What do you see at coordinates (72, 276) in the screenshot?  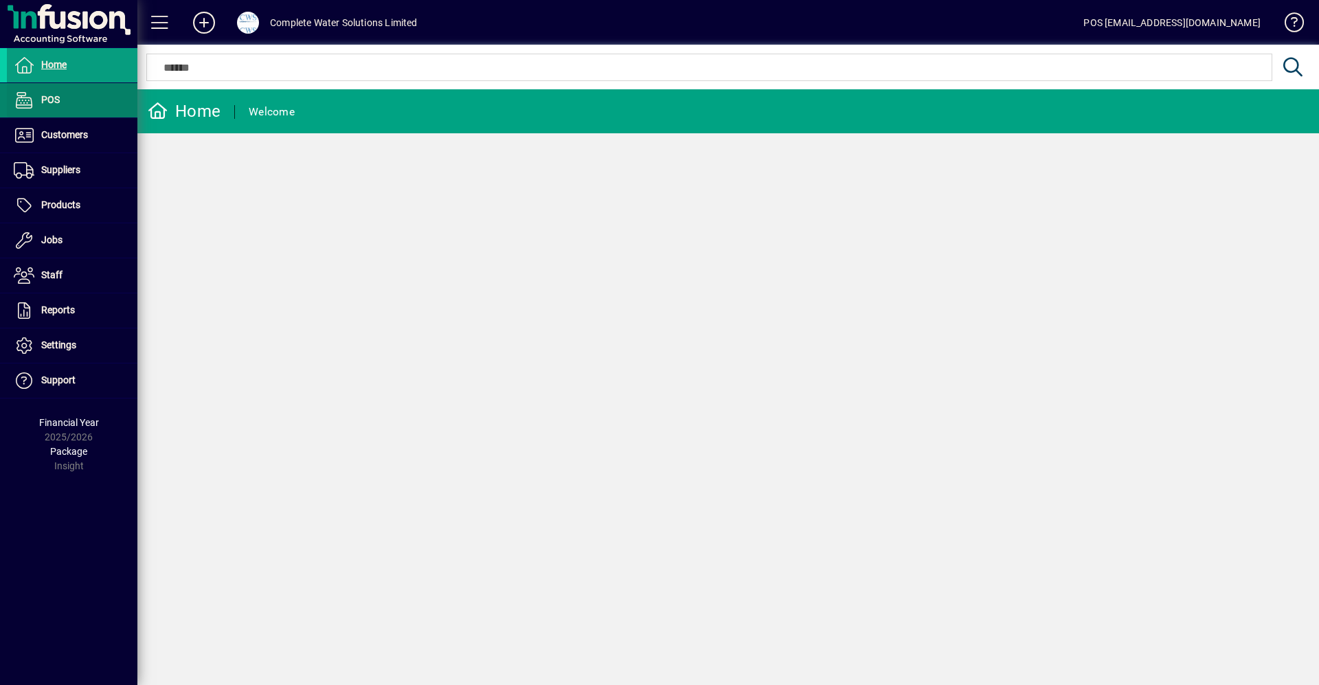 I see `a: Staff` at bounding box center [72, 276].